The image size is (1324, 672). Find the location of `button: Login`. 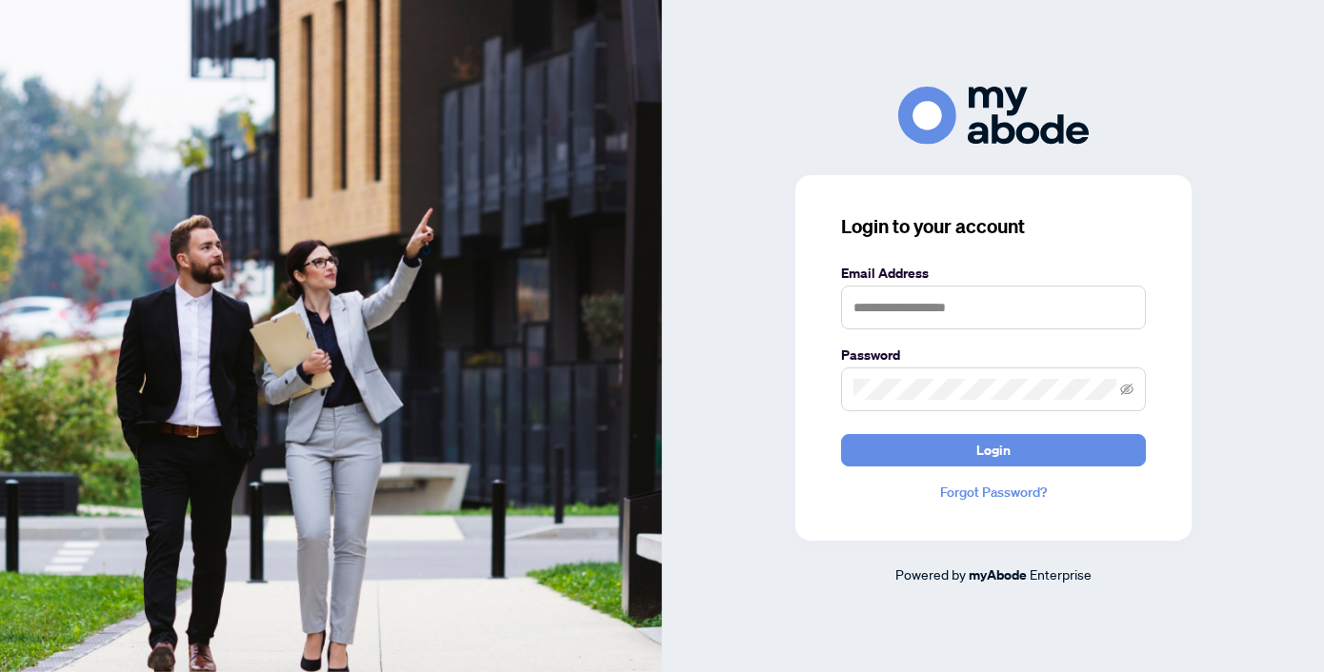

button: Login is located at coordinates (993, 451).